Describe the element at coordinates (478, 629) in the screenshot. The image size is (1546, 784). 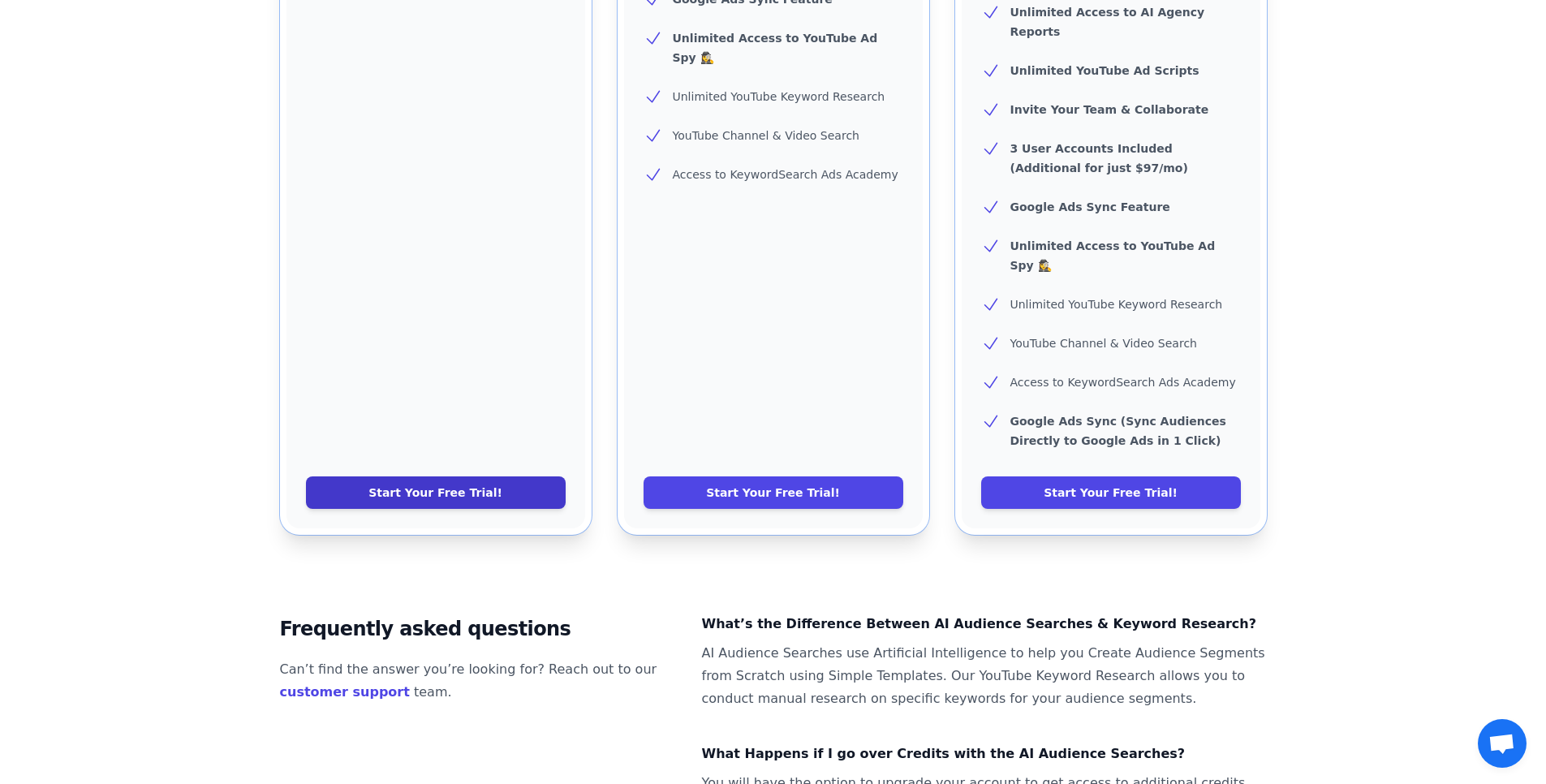
I see `h2: Frequently asked questions` at that location.